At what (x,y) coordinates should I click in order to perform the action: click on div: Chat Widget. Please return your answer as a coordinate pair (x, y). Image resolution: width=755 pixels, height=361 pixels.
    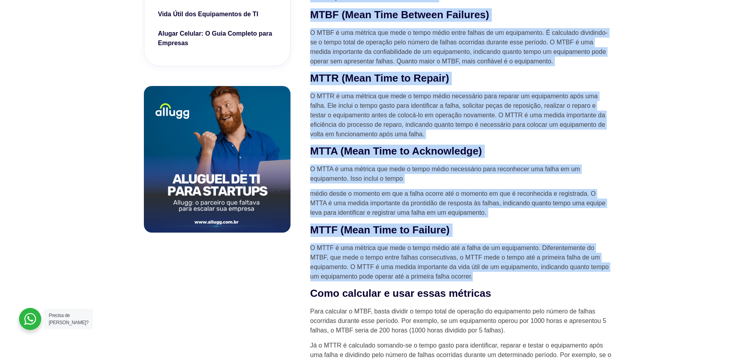
    Looking at the image, I should click on (683, 310).